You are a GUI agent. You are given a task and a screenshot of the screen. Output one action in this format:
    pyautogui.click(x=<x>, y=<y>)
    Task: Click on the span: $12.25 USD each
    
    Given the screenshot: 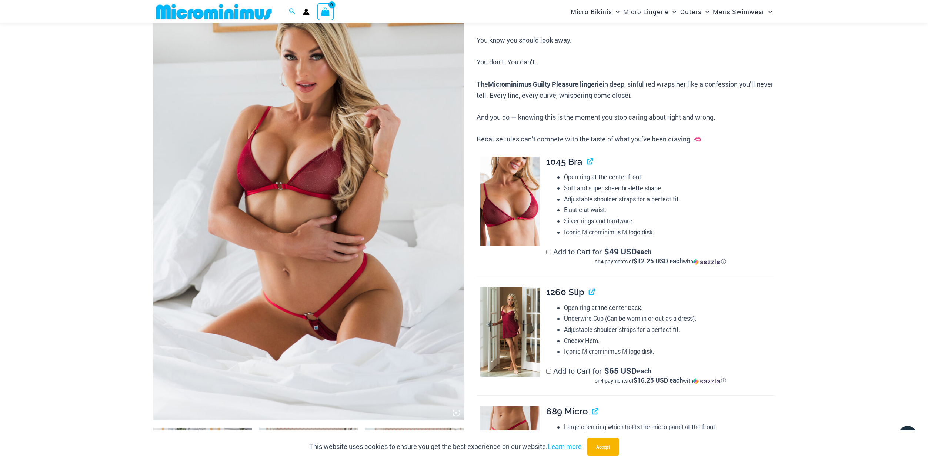 What is the action you would take?
    pyautogui.click(x=658, y=261)
    